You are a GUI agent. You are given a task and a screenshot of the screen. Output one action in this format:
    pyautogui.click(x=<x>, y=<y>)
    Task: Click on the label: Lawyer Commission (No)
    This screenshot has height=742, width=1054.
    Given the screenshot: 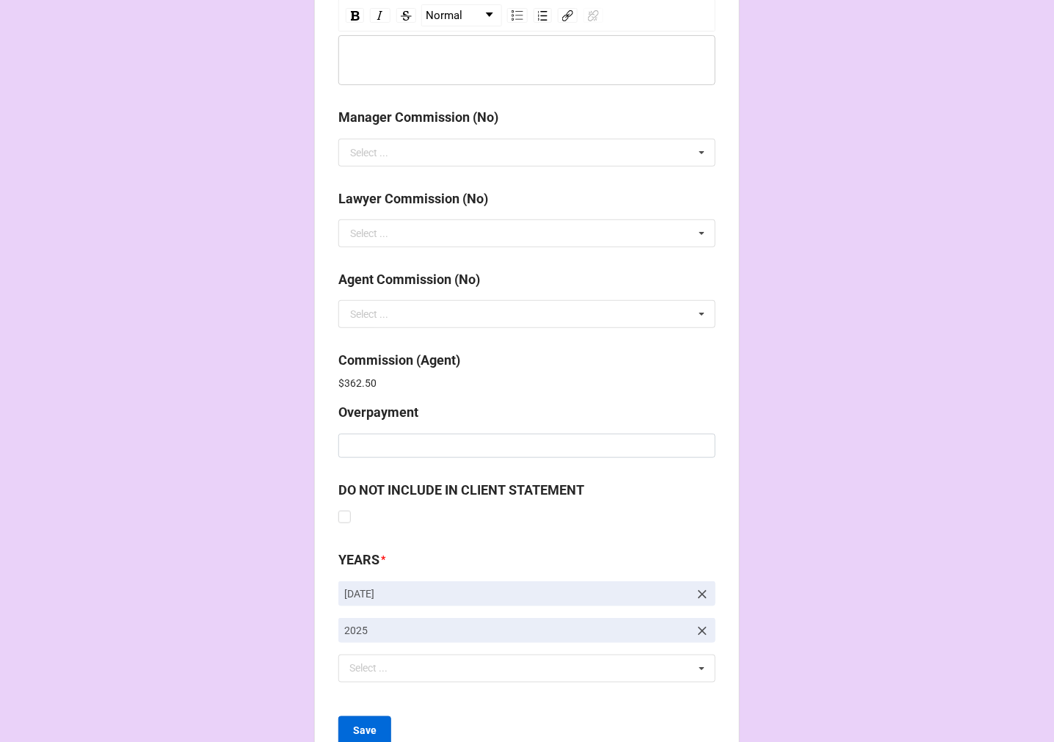 What is the action you would take?
    pyautogui.click(x=413, y=199)
    